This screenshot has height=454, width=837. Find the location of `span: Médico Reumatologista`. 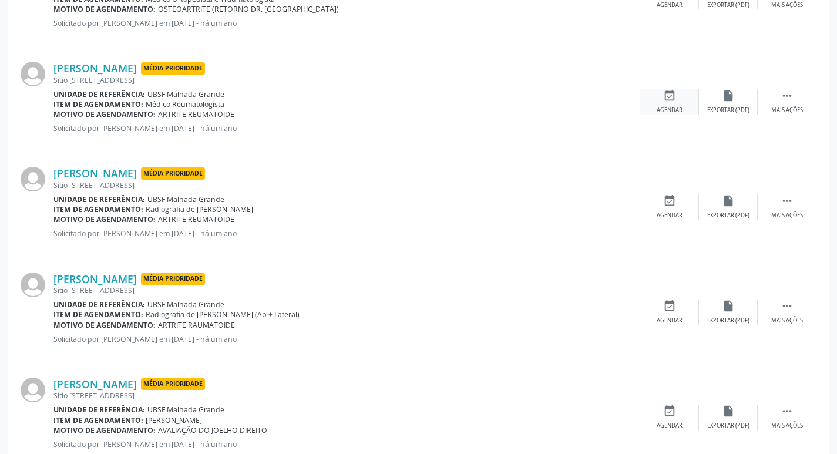

span: Médico Reumatologista is located at coordinates (185, 104).